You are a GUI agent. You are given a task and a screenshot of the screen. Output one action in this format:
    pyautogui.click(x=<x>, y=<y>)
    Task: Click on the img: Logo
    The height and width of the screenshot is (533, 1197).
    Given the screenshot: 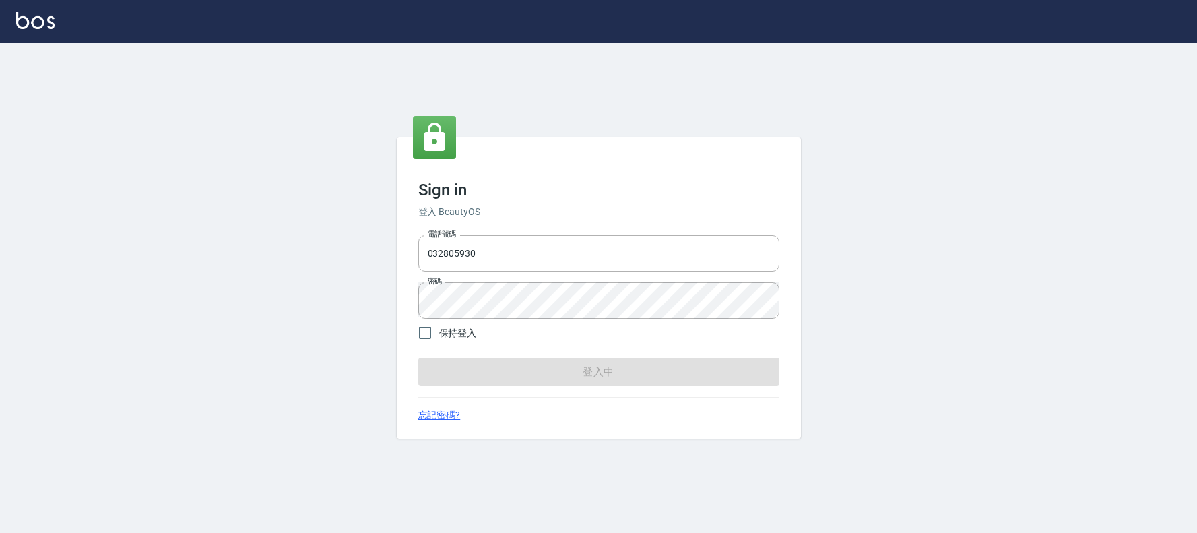 What is the action you would take?
    pyautogui.click(x=35, y=20)
    